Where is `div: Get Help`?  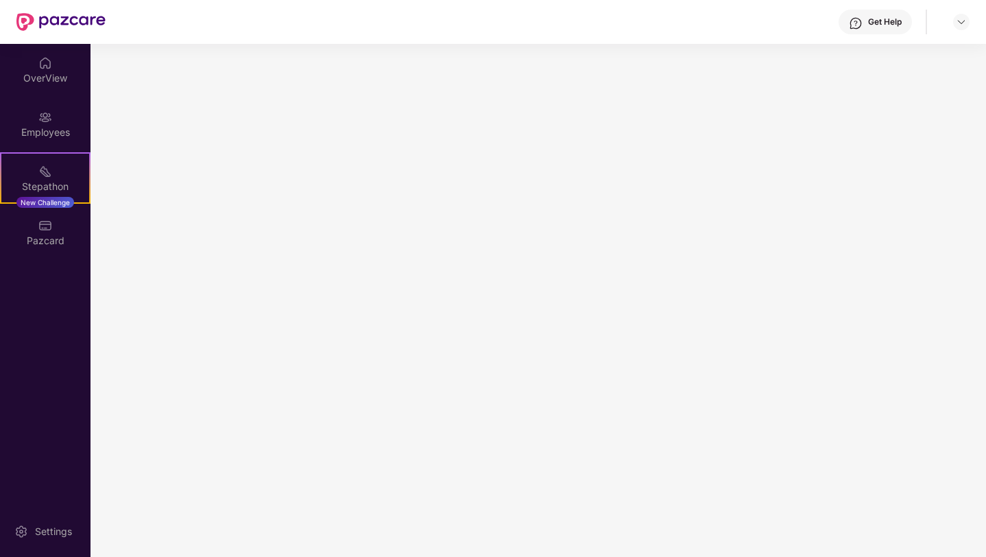 div: Get Help is located at coordinates (885, 22).